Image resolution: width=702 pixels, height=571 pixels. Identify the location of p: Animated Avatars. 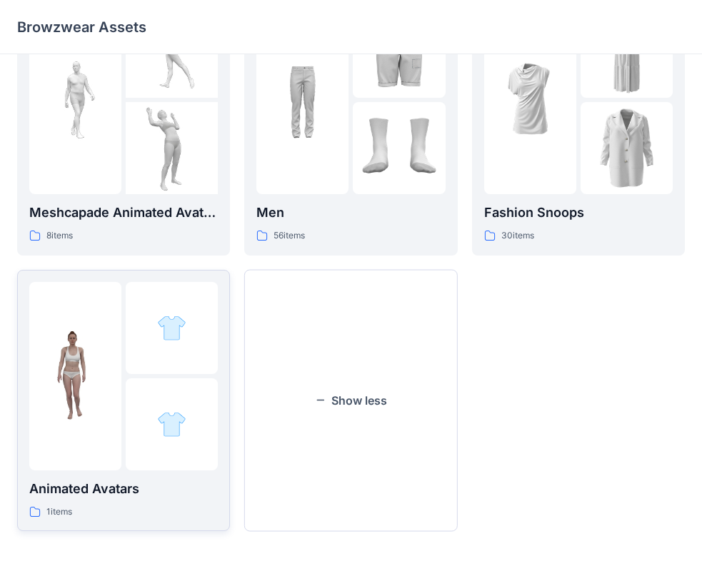
(124, 489).